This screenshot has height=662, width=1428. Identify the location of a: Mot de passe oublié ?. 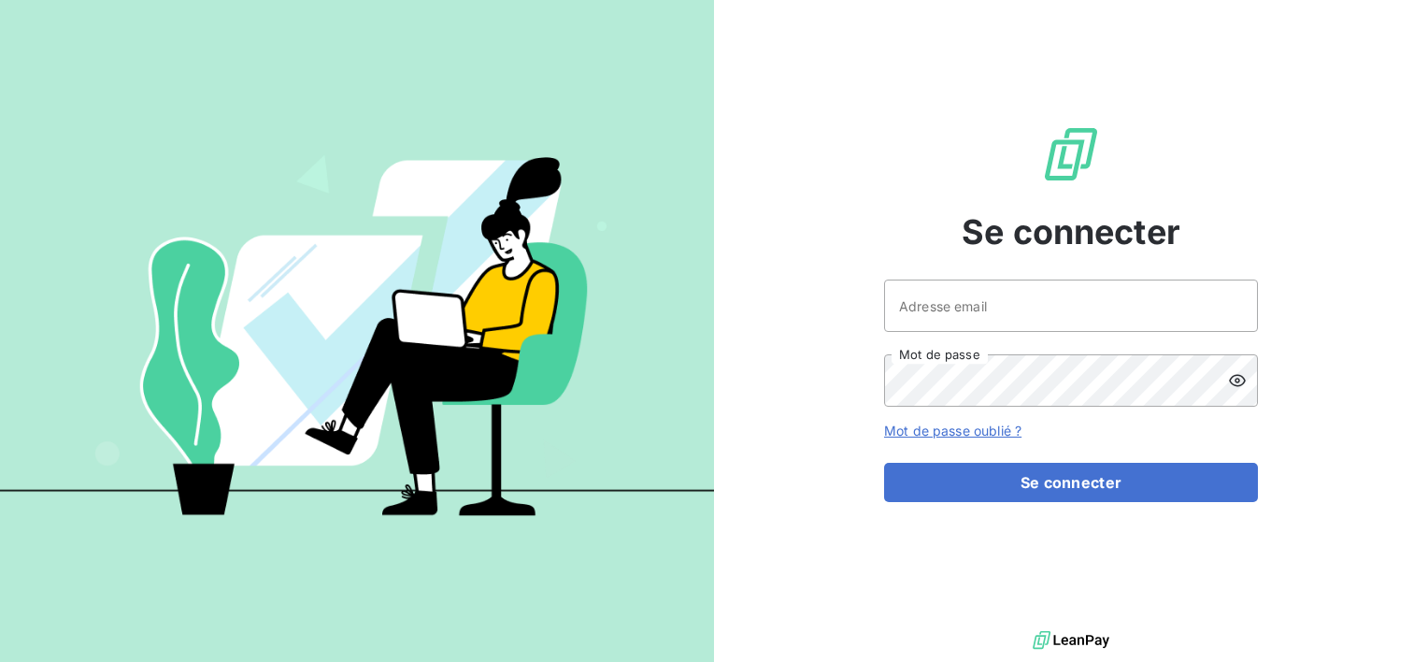
(953, 430).